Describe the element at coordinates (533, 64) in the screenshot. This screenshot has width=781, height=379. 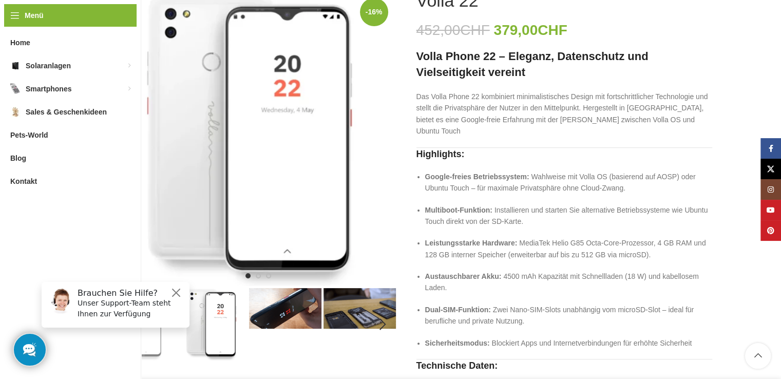
I see `strong: Volla Phone 22 – Eleganz, Datenschutz und Vielseitigkeit vereint` at that location.